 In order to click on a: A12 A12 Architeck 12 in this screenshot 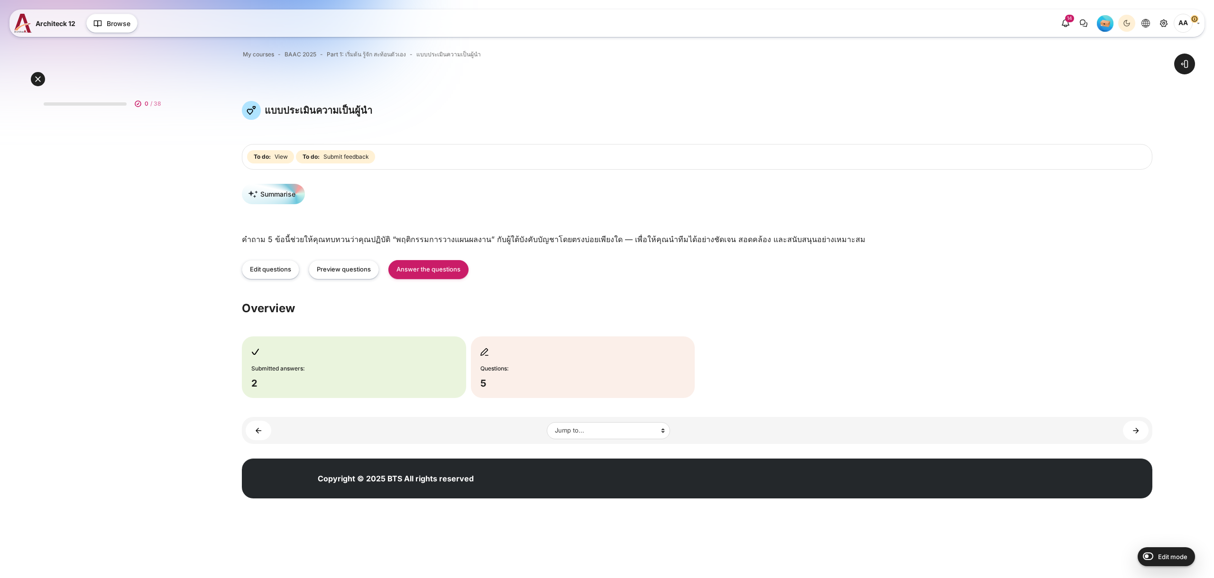, I will do `click(46, 23)`.